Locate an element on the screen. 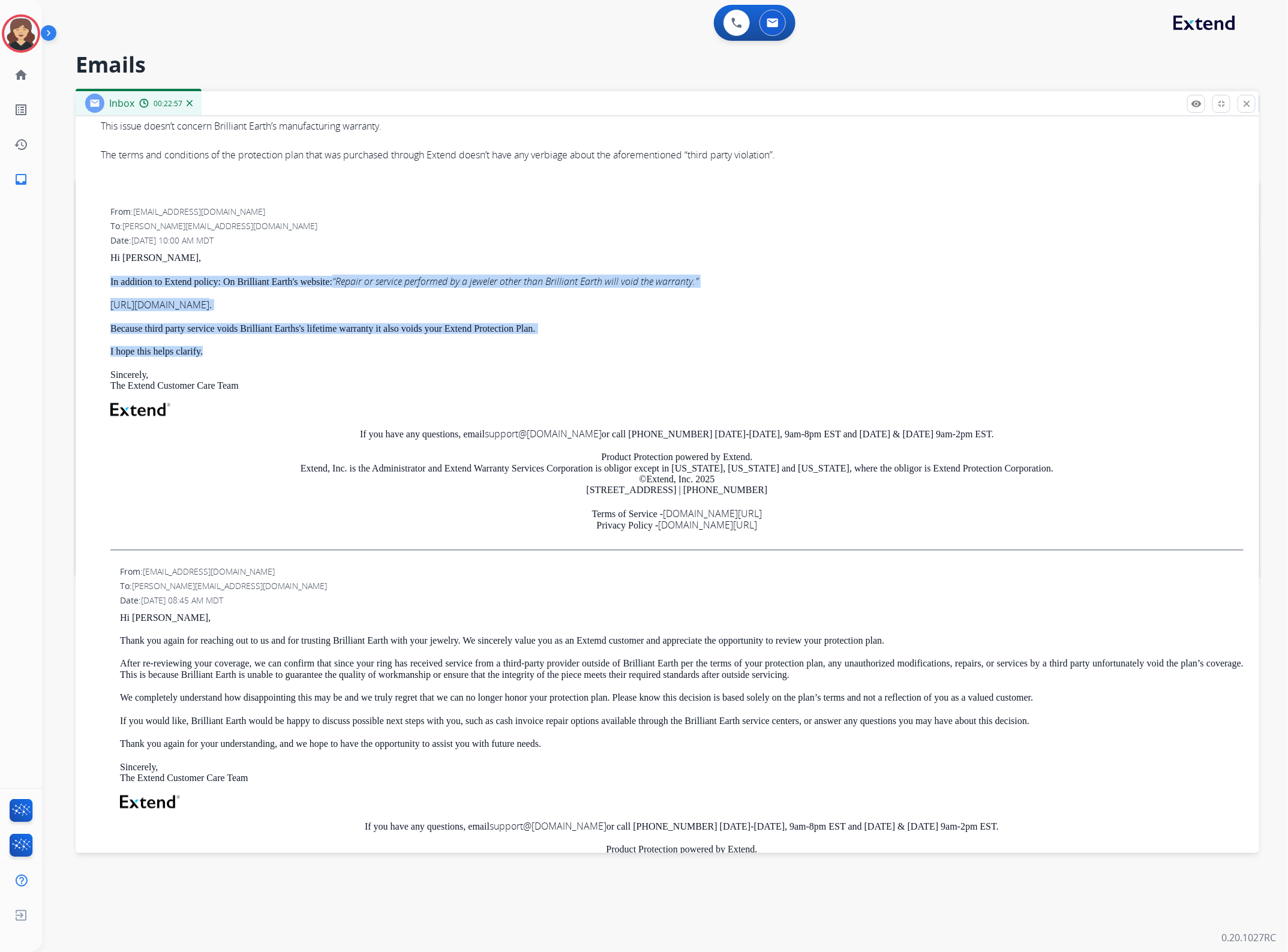 The width and height of the screenshot is (1288, 952). mat-icon: list_alt is located at coordinates (21, 110).